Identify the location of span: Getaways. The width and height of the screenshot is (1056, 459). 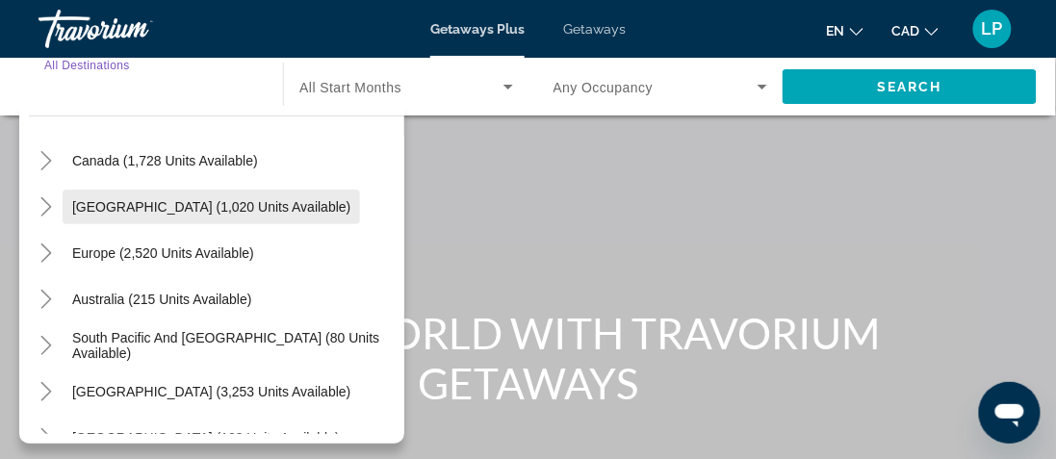
(594, 29).